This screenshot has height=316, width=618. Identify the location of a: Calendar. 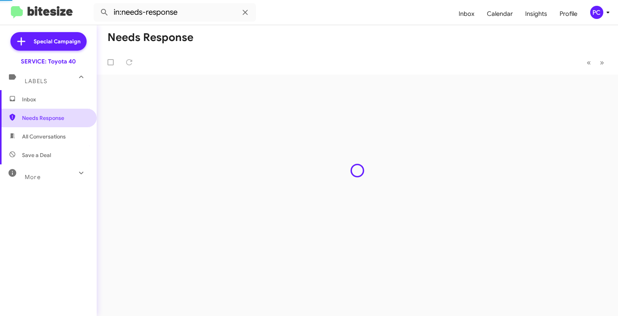
(500, 14).